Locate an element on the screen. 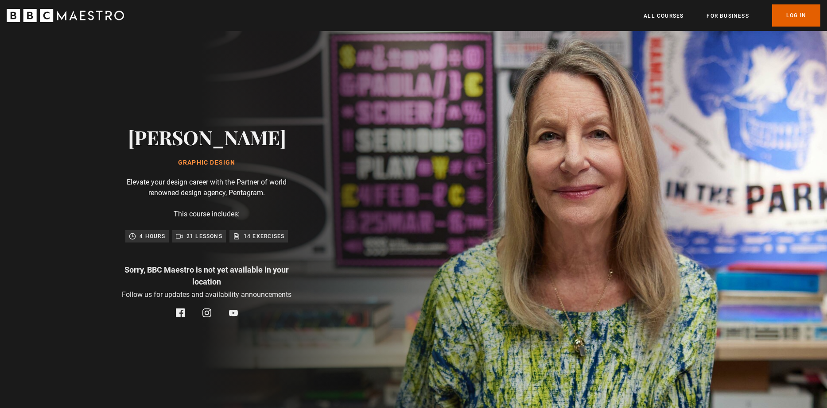  a: Log In is located at coordinates (796, 16).